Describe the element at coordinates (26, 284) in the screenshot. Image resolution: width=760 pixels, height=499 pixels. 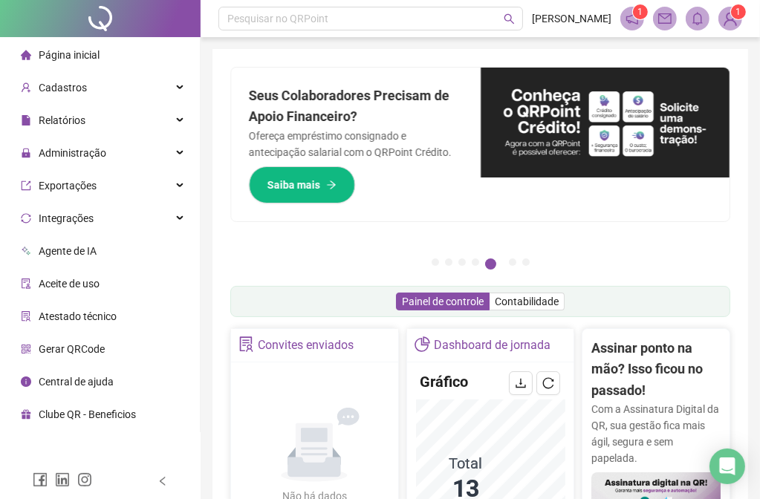
I see `span: audit` at that location.